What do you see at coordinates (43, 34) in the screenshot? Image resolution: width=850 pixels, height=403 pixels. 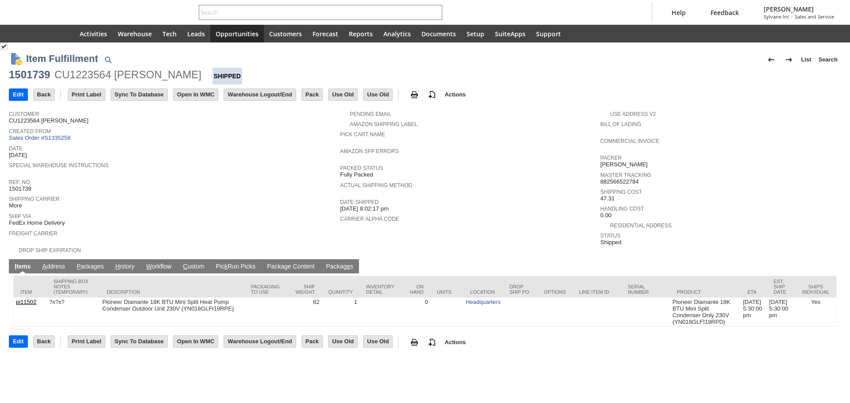 I see `div: Shortcuts` at bounding box center [43, 34].